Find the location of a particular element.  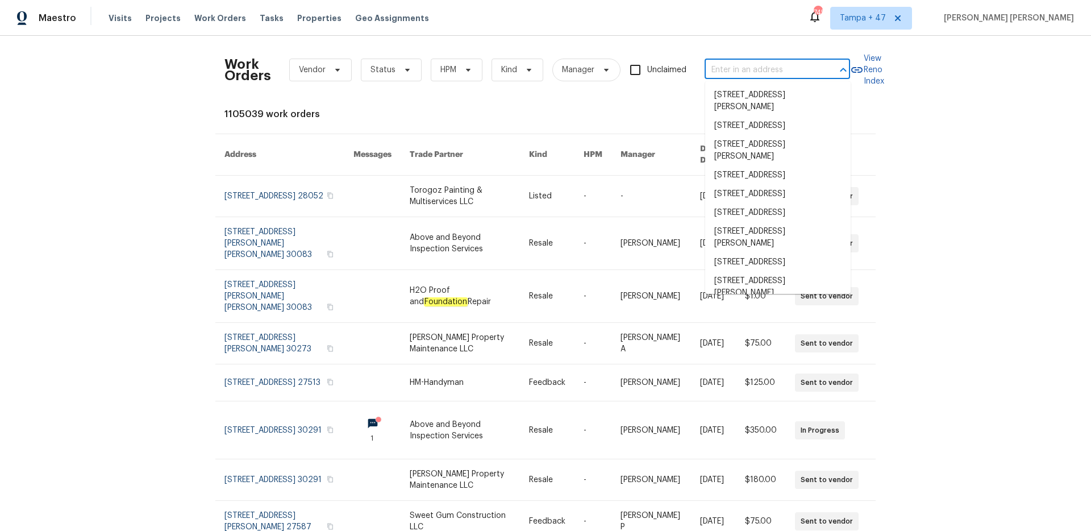

th: Trade Partner is located at coordinates (460, 155).